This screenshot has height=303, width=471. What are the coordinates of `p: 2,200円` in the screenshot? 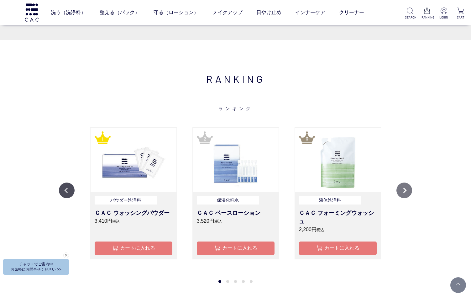 It's located at (338, 230).